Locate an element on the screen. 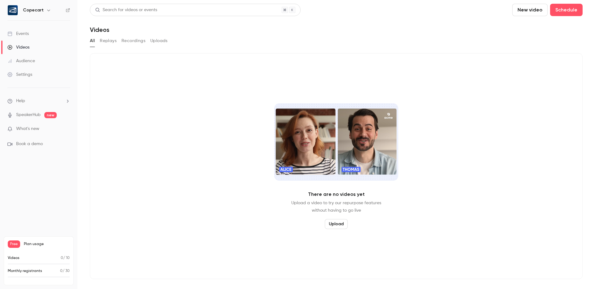 The image size is (595, 289). p: There are no videos yet is located at coordinates (336, 194).